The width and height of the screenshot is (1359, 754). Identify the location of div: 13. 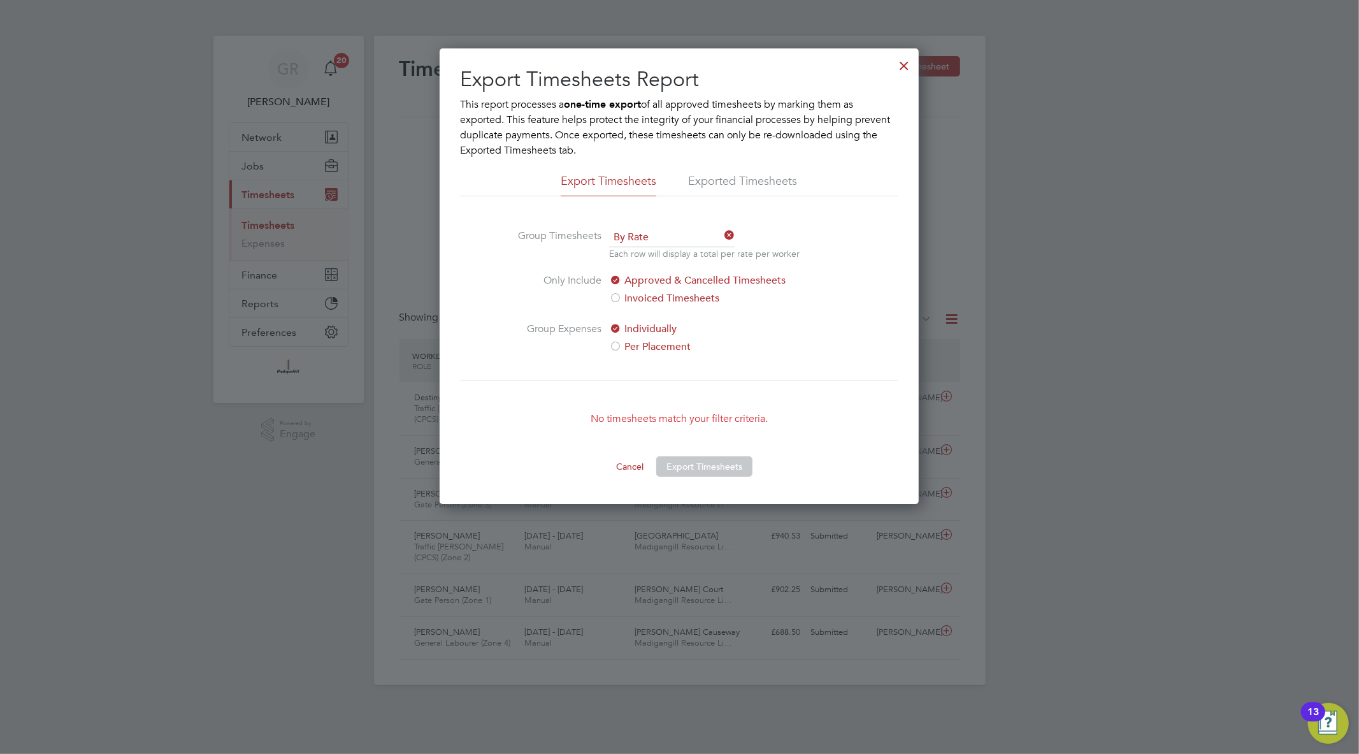
(1314, 720).